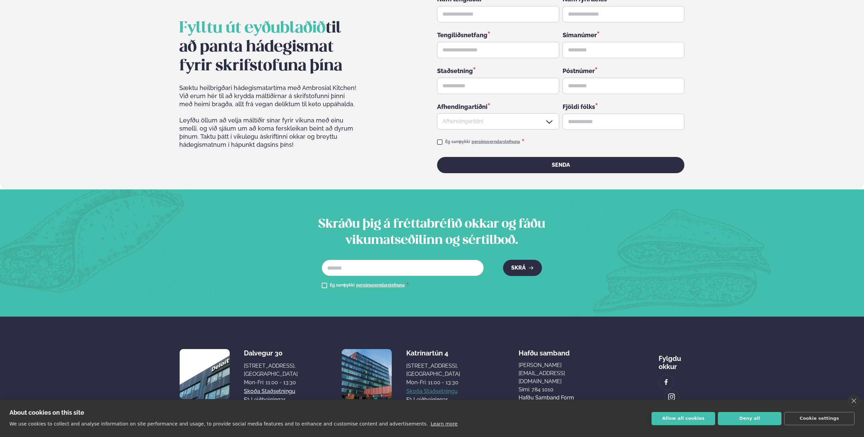 Image resolution: width=864 pixels, height=437 pixels. Describe the element at coordinates (546, 398) in the screenshot. I see `a: Hafðu samband form` at that location.